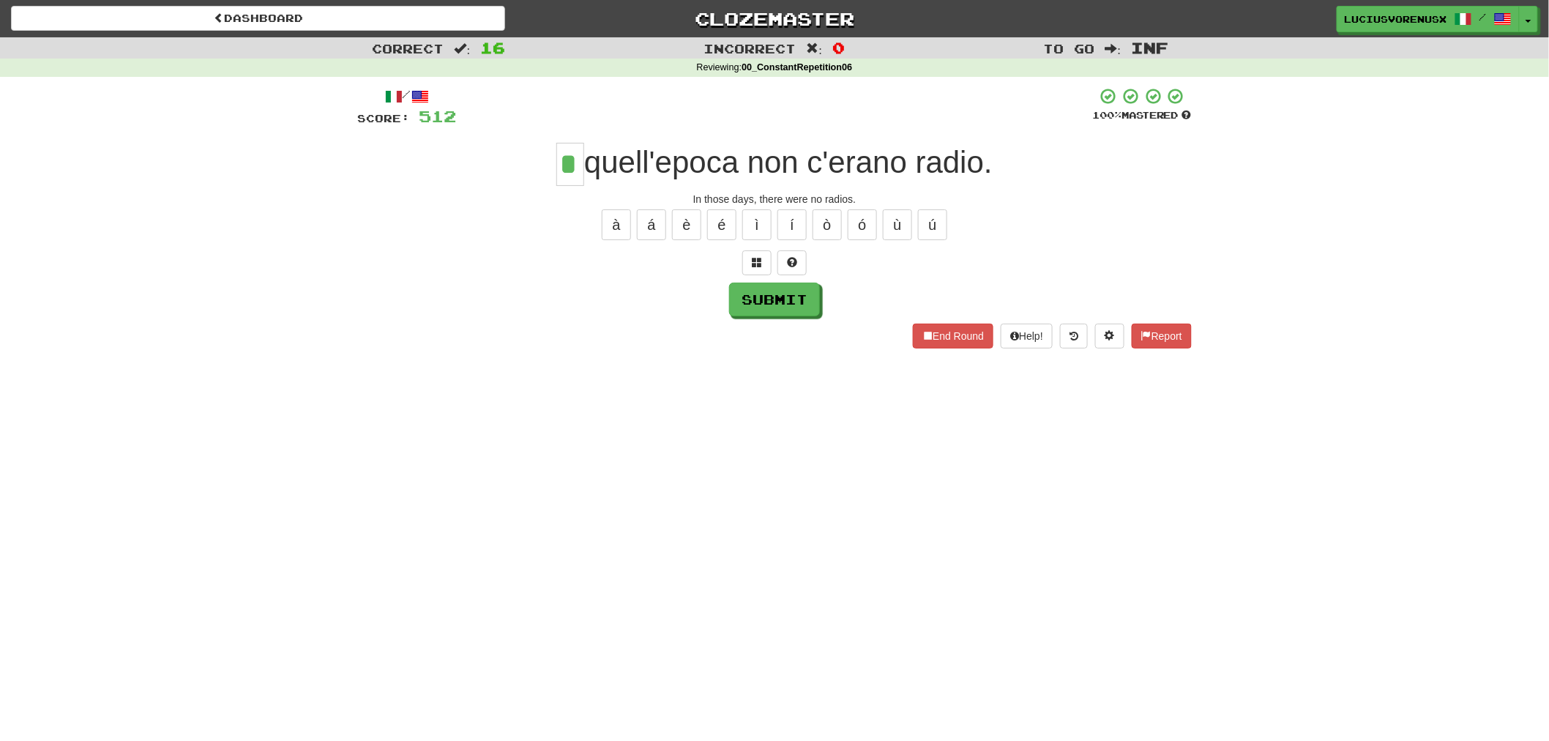 This screenshot has width=1549, height=741. Describe the element at coordinates (933, 225) in the screenshot. I see `button: ú` at that location.